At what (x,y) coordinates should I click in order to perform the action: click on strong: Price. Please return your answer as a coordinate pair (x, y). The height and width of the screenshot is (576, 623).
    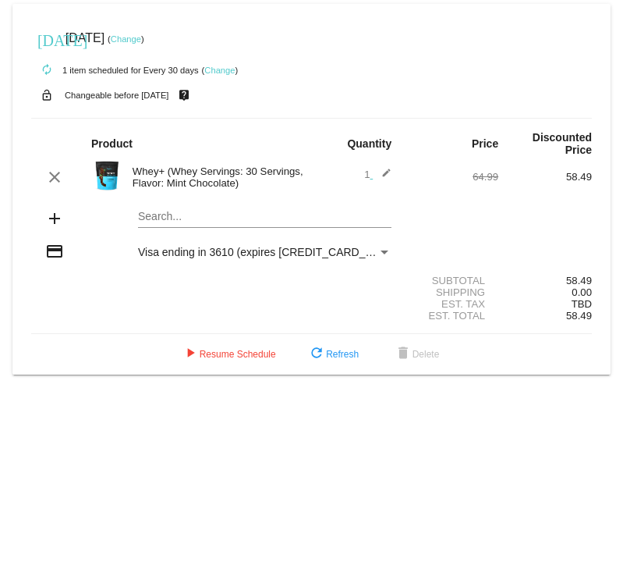
    Looking at the image, I should click on (485, 144).